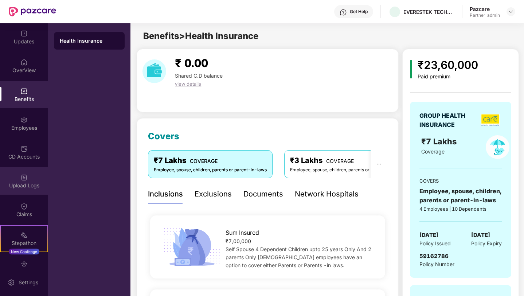 The width and height of the screenshot is (524, 296). Describe the element at coordinates (358, 12) in the screenshot. I see `div: Get Help` at that location.